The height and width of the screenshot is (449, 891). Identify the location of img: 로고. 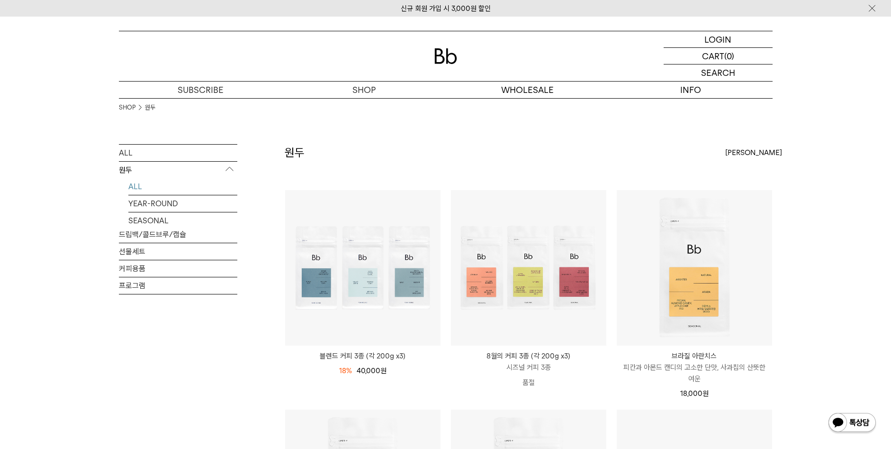
(446, 56).